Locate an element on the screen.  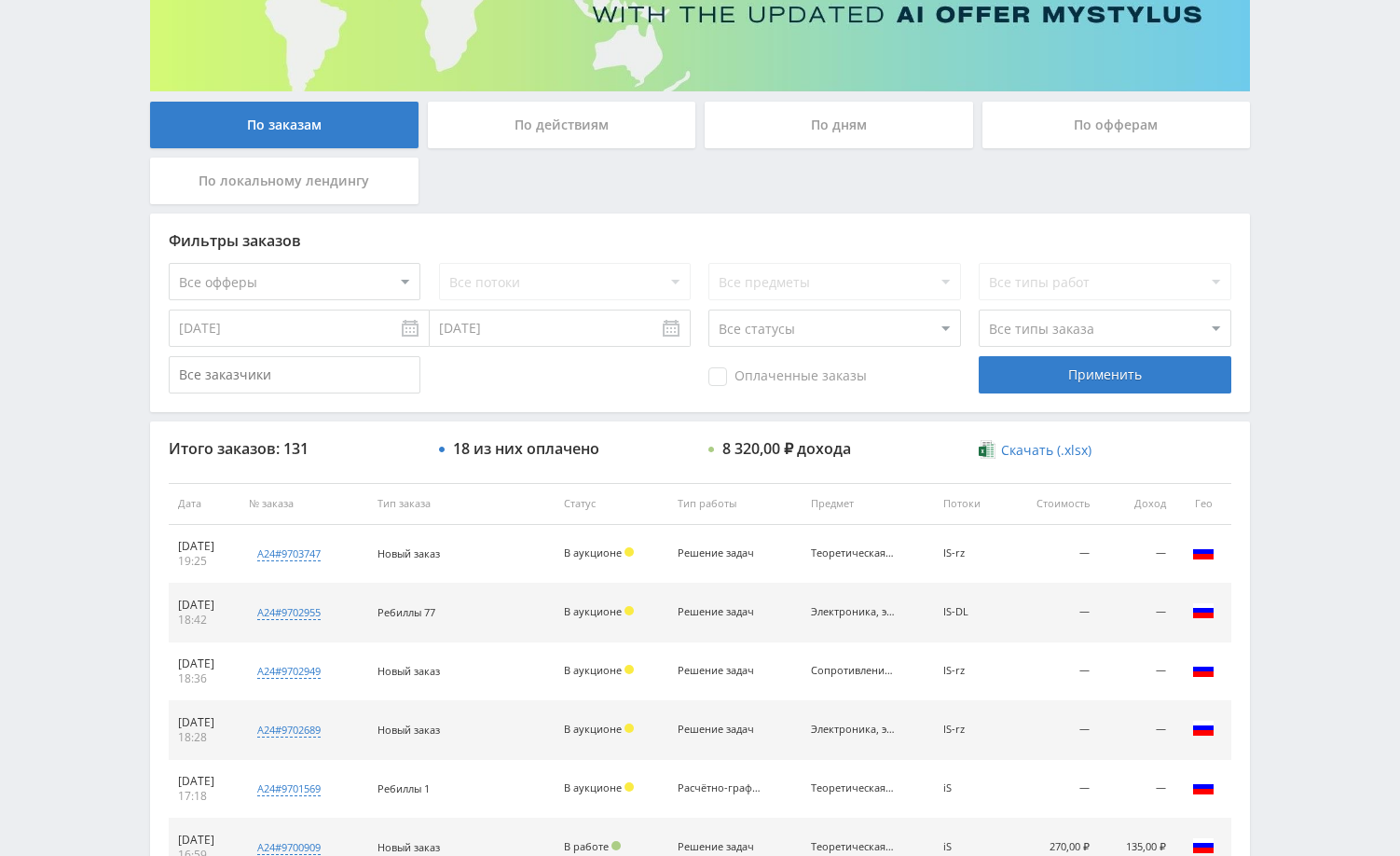
div: a24#9702689 is located at coordinates (289, 730).